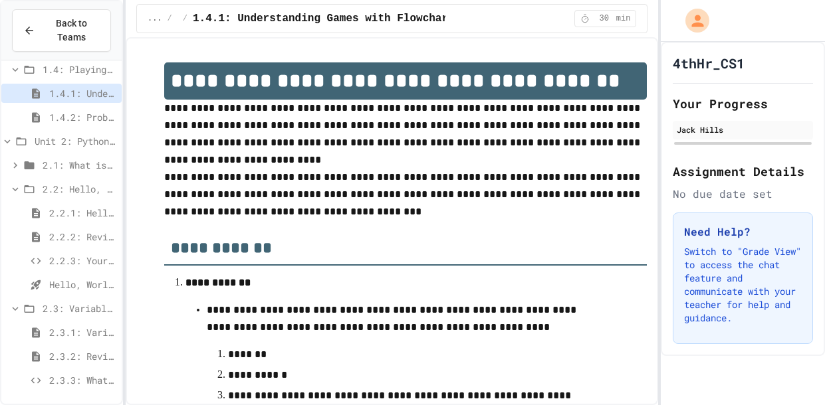  I want to click on span: 1.4.2: Problem Solving Reflection, so click(82, 117).